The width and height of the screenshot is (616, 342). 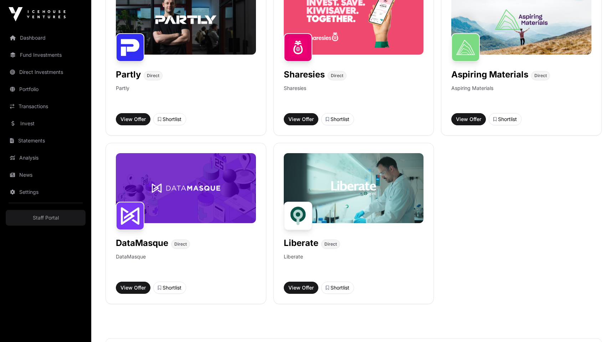 I want to click on h1: Aspiring Materials, so click(x=490, y=75).